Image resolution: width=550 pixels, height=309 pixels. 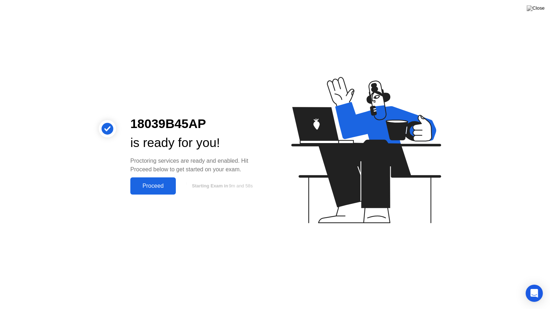 What do you see at coordinates (197, 143) in the screenshot?
I see `div: is ready for you!` at bounding box center [197, 143].